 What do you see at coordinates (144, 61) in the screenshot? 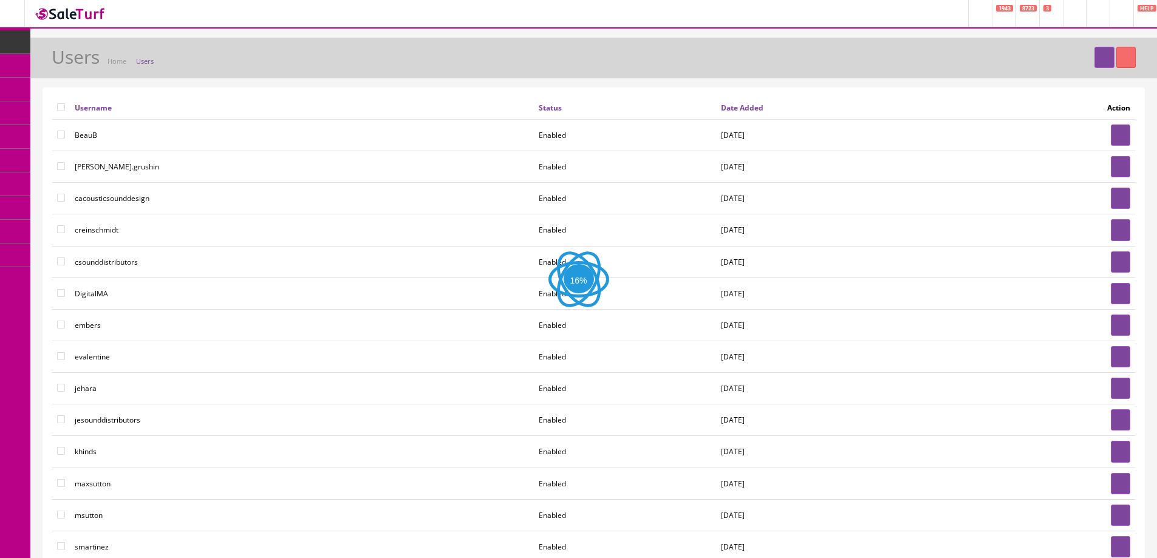
I see `a: Users` at bounding box center [144, 61].